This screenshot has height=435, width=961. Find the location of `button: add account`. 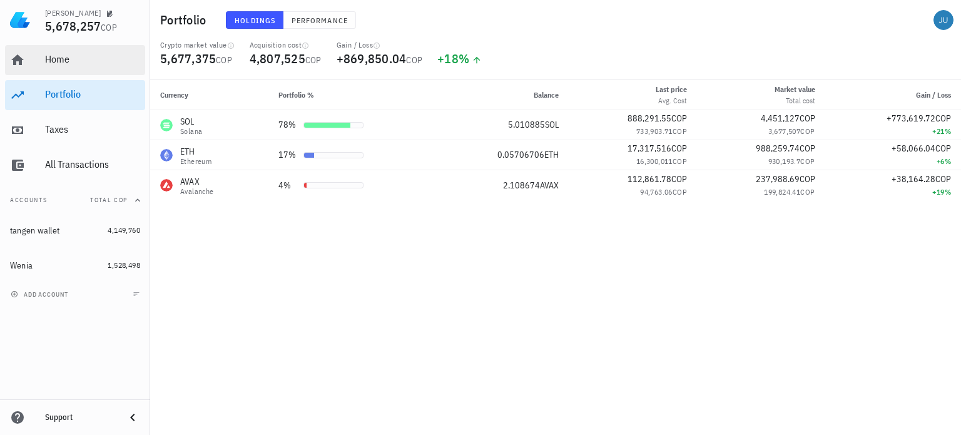

button: add account is located at coordinates (40, 294).